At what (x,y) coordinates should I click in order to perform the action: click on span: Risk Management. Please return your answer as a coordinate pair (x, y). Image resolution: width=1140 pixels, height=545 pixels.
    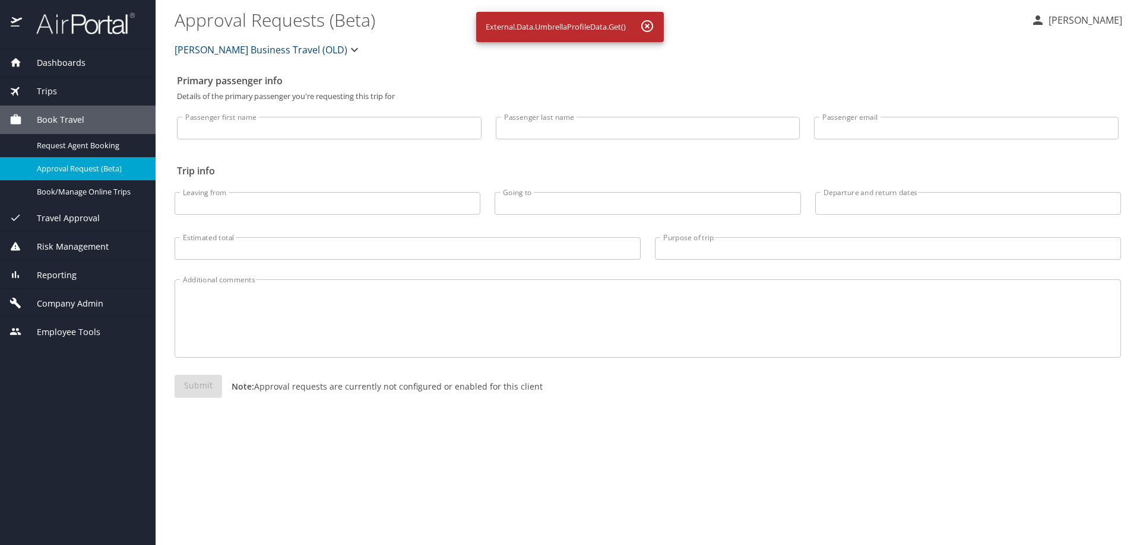
    Looking at the image, I should click on (65, 247).